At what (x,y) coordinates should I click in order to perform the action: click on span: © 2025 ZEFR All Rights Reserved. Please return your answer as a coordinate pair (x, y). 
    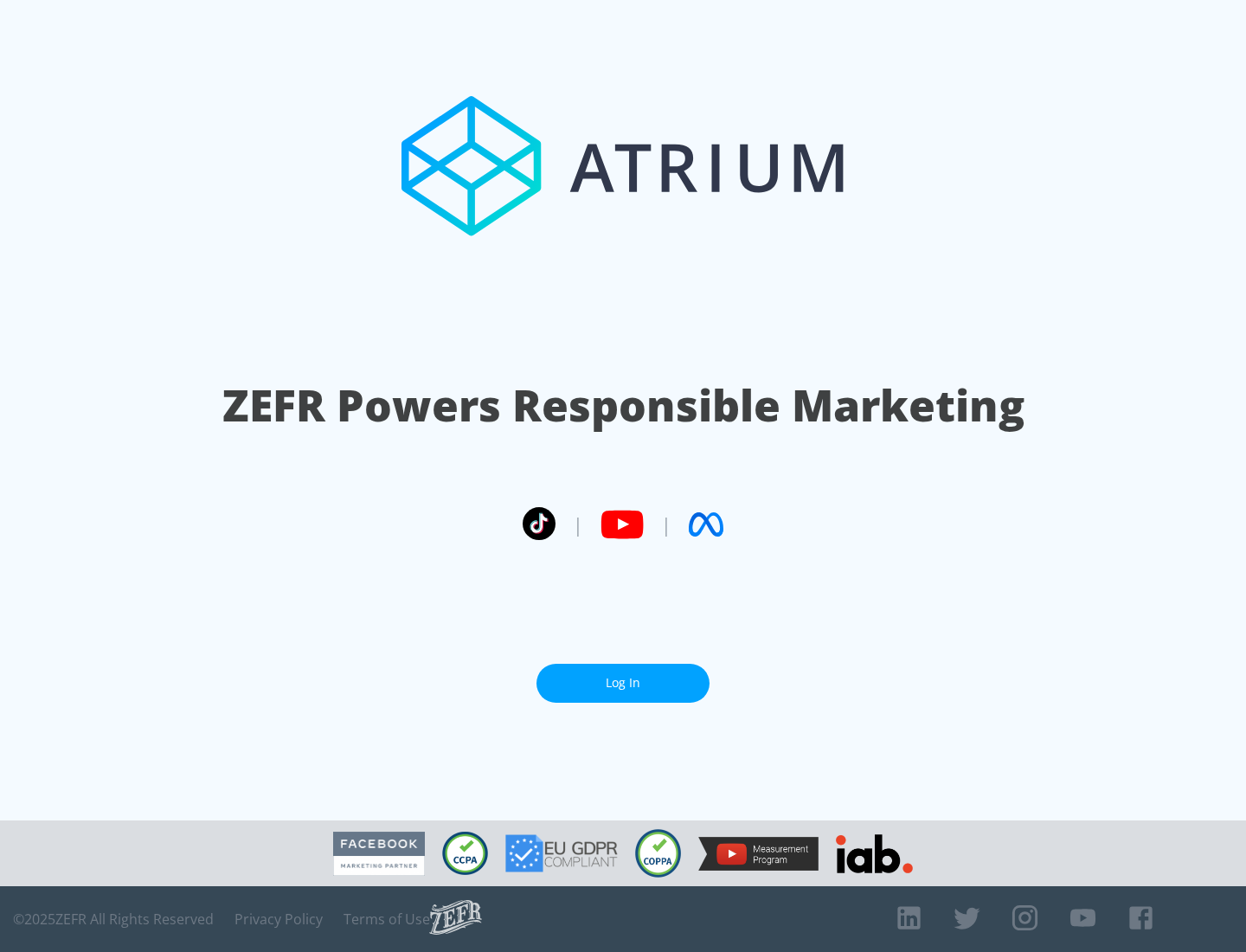
    Looking at the image, I should click on (113, 919).